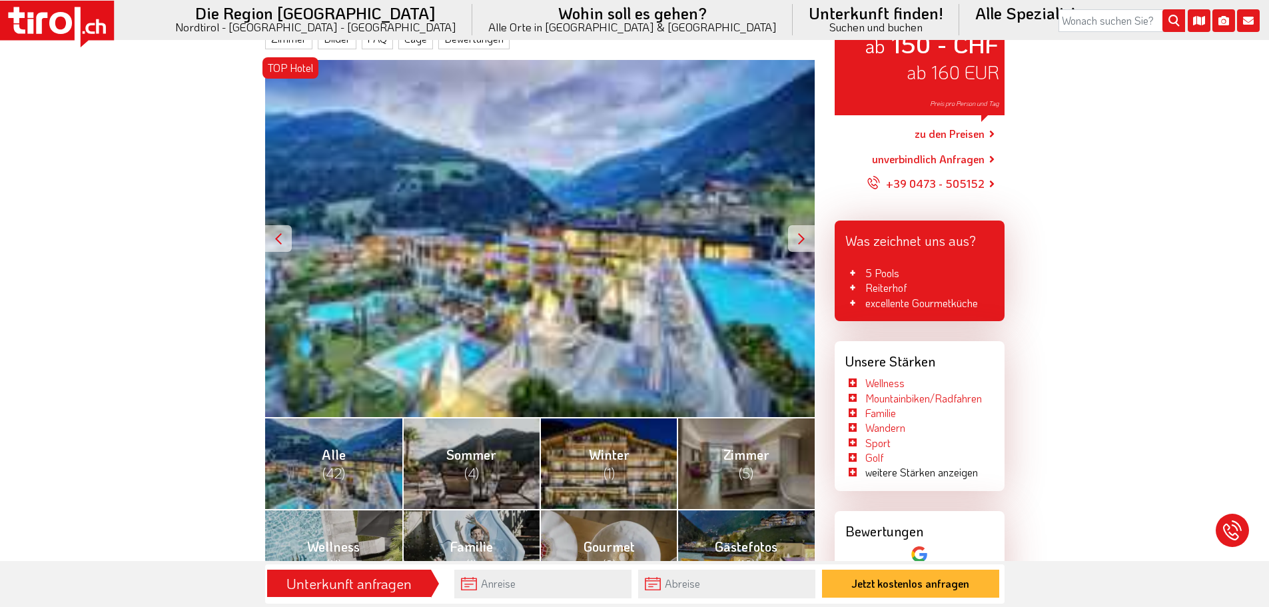  What do you see at coordinates (472, 556) in the screenshot?
I see `span: Familie` at bounding box center [472, 556].